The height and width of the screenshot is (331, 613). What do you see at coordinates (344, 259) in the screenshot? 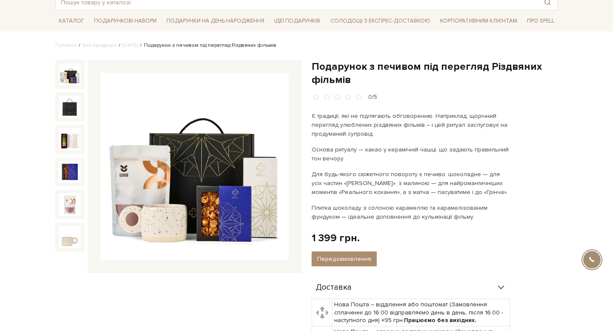
I see `button: Передзамовлення` at bounding box center [344, 259].